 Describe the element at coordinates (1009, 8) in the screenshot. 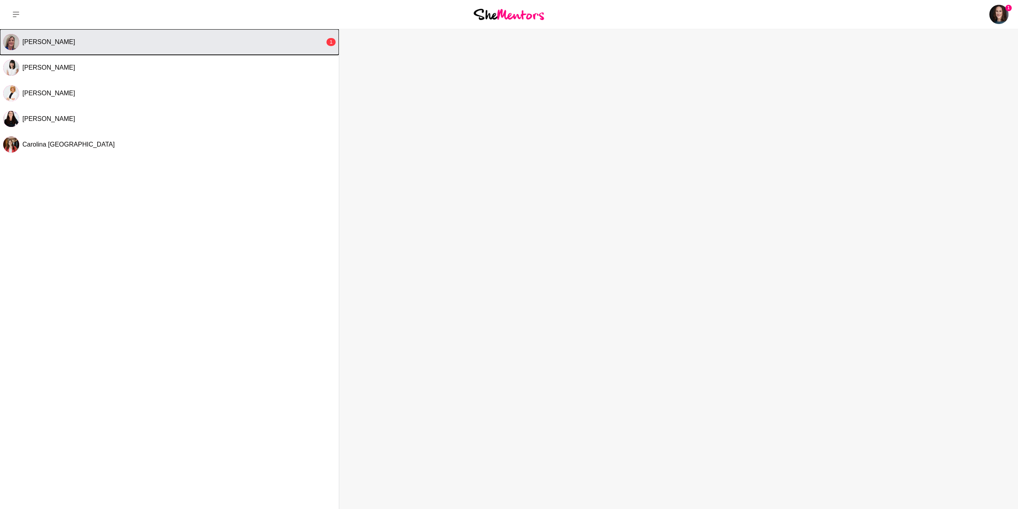

I see `span: 1` at that location.